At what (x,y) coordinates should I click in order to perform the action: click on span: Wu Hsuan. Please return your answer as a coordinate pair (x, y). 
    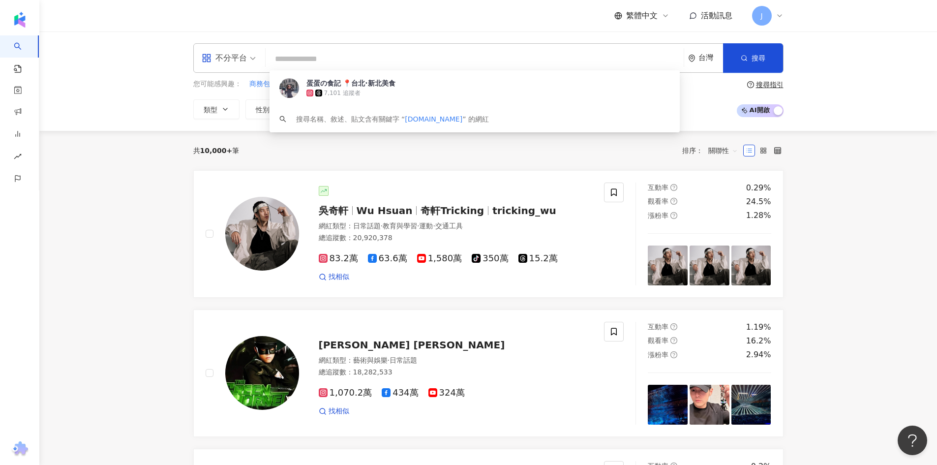
    Looking at the image, I should click on (384, 210).